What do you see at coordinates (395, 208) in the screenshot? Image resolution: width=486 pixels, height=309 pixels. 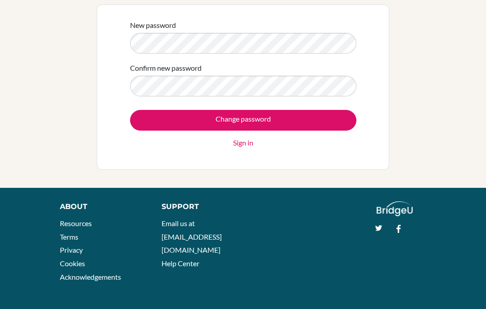 I see `img: logo_white@2x-f4f0deed5e89b7ecb1c2cc34c3e3d731f90f0f143d5ea2071677605dd97b5244.png` at bounding box center [395, 208].